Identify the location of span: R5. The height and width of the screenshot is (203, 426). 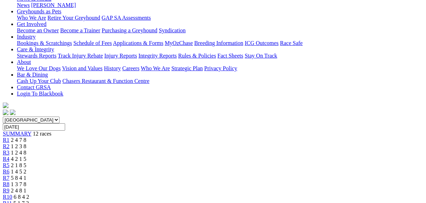
(6, 165).